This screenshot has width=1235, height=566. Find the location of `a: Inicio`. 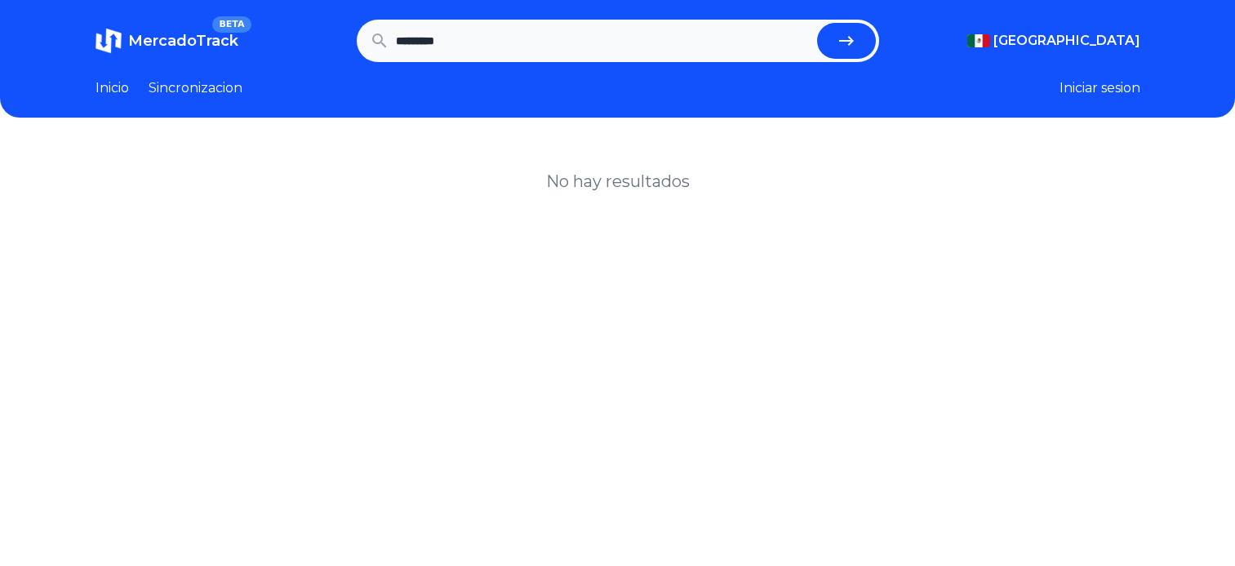

a: Inicio is located at coordinates (112, 88).